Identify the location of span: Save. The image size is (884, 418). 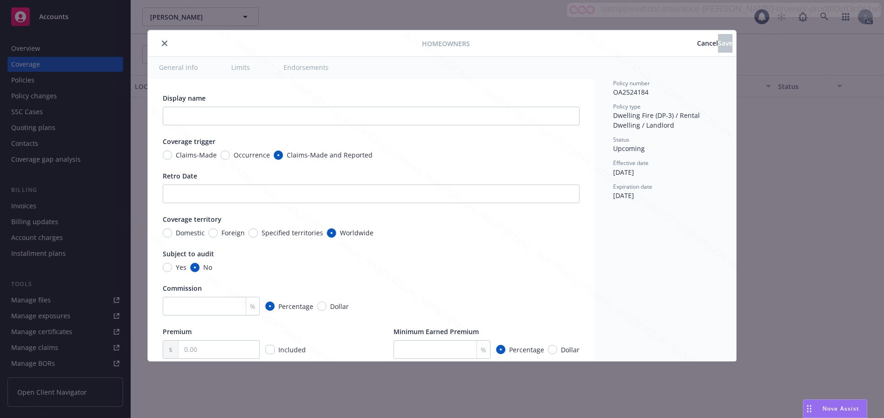
(725, 43).